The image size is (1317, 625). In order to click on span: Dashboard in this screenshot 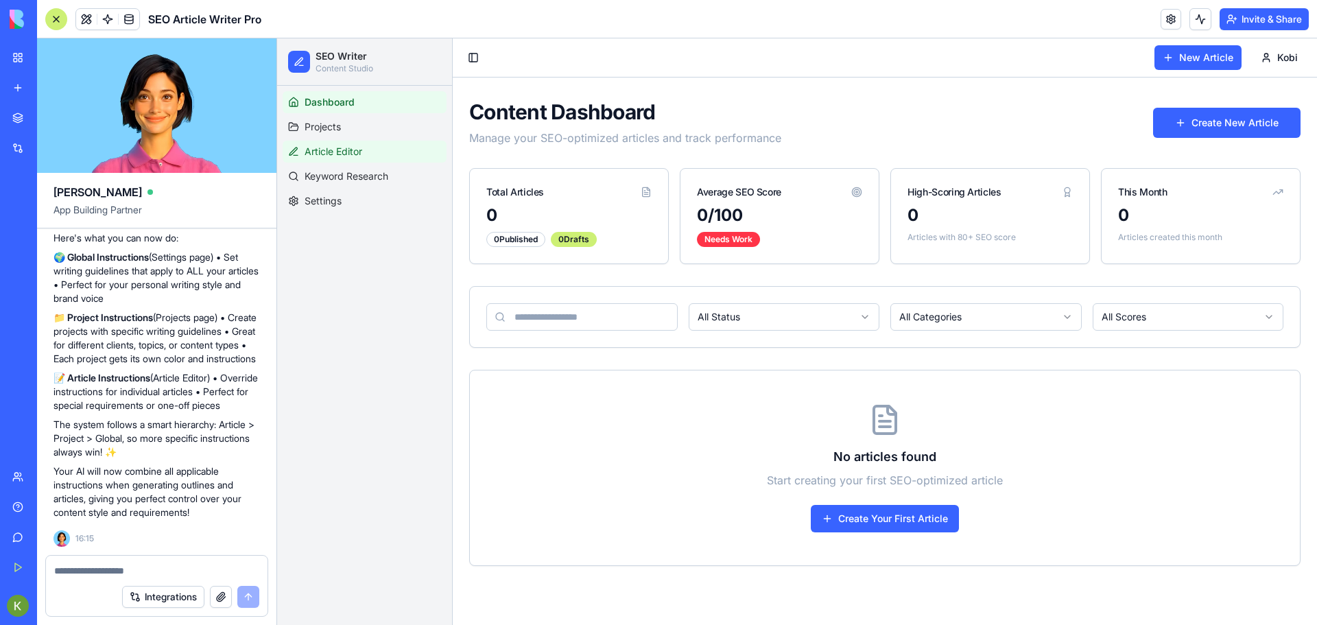, I will do `click(52, 64)`.